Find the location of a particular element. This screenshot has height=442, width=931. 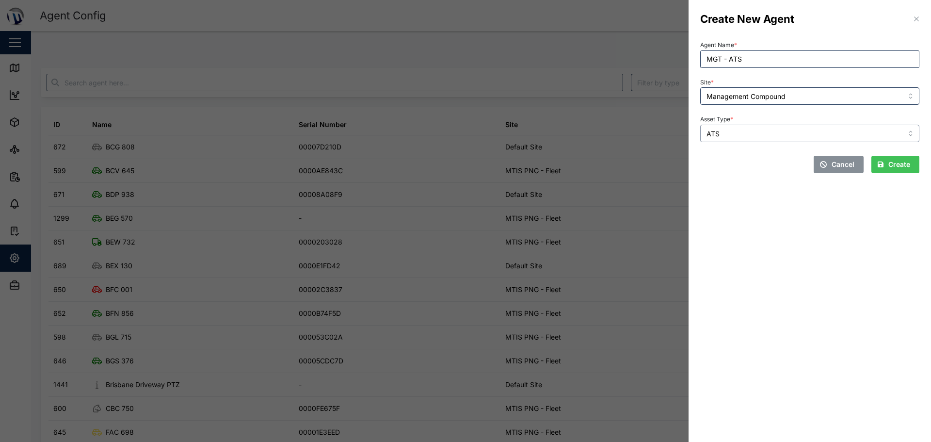

button: Create is located at coordinates (895, 164).